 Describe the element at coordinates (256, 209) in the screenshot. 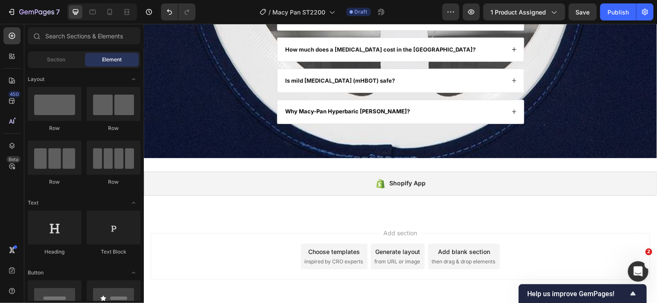

I see `span: Add section` at that location.